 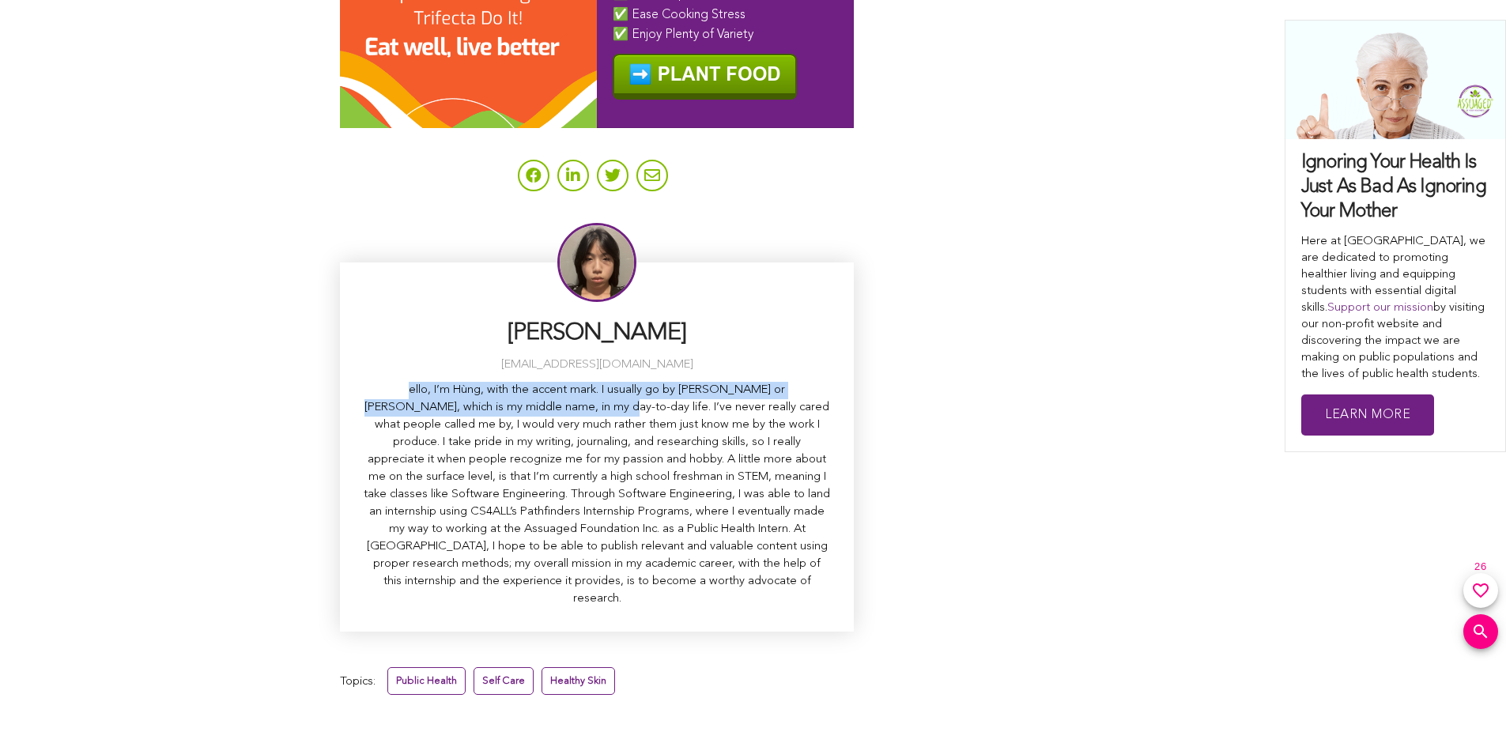 I want to click on img: Hung Lam, so click(x=597, y=262).